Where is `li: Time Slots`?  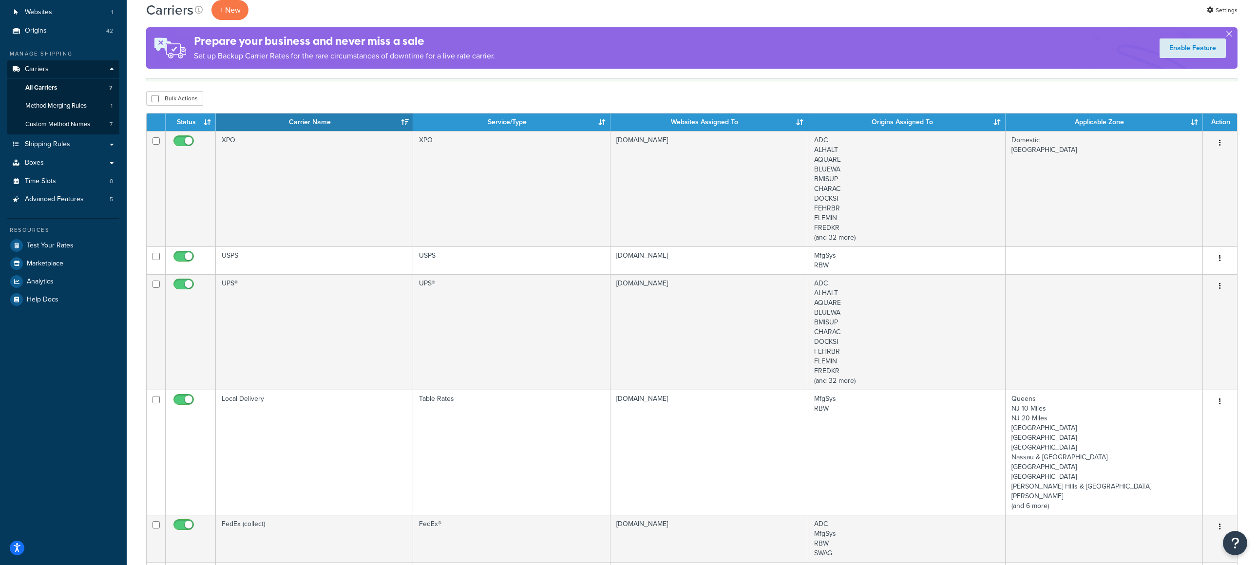
li: Time Slots is located at coordinates (63, 181).